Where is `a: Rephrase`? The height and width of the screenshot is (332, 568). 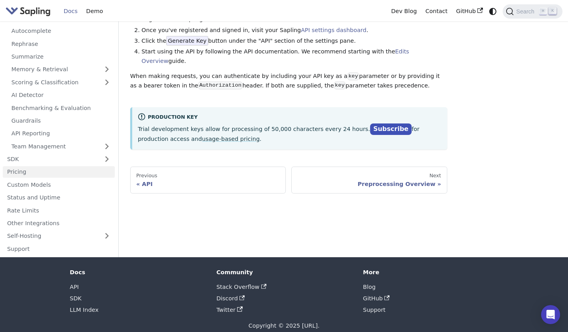 a: Rephrase is located at coordinates (61, 44).